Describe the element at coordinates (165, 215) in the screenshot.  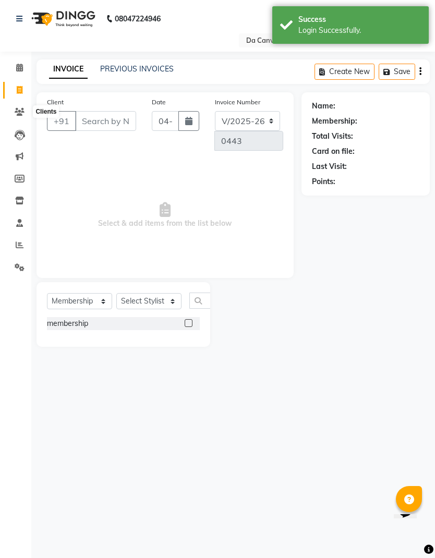
I see `span: Select & add items from the list below` at that location.